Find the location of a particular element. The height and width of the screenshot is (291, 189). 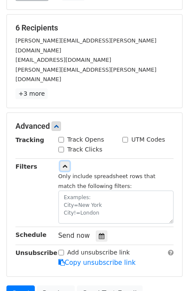

div: Chat Widget is located at coordinates (167, 270).